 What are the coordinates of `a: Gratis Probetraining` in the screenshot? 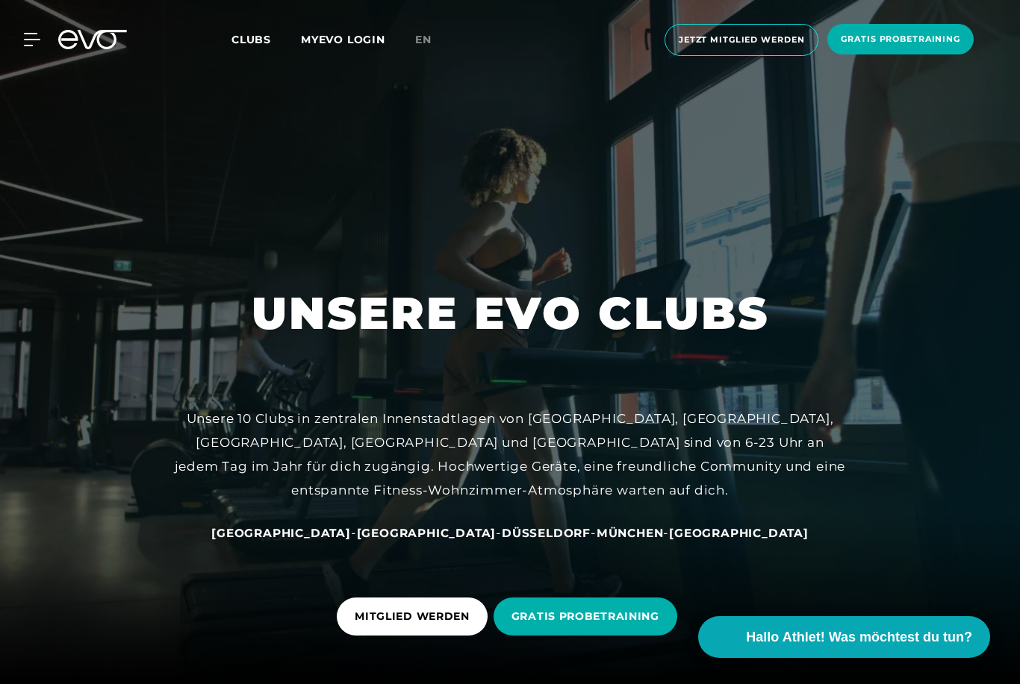 It's located at (900, 40).